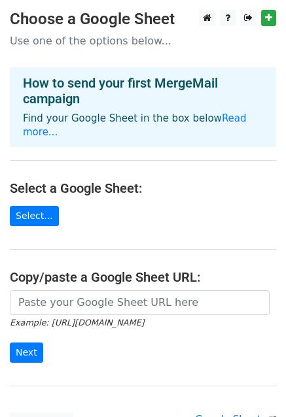 This screenshot has height=417, width=286. Describe the element at coordinates (135, 125) in the screenshot. I see `a: Read more...` at that location.